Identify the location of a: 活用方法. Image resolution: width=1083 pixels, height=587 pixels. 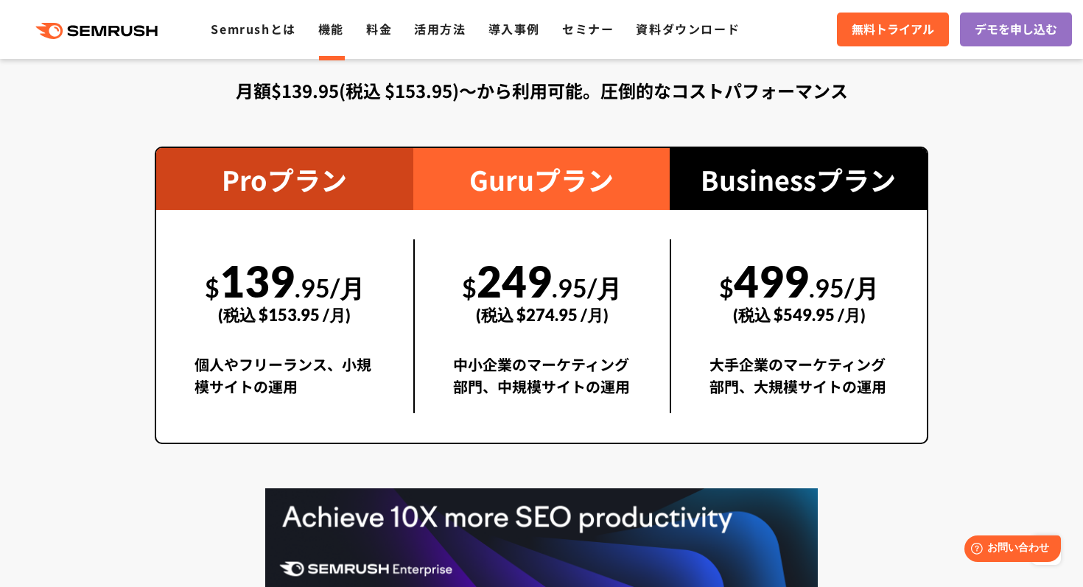
(440, 29).